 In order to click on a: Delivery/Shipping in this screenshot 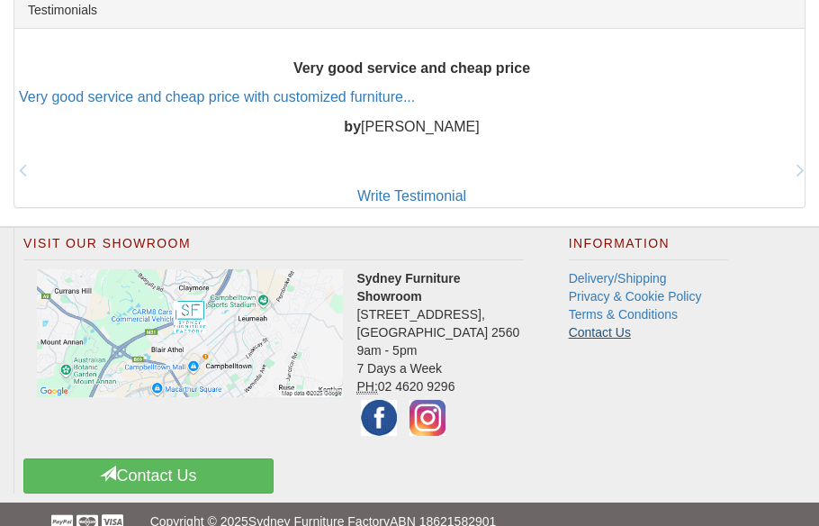, I will do `click(617, 278)`.